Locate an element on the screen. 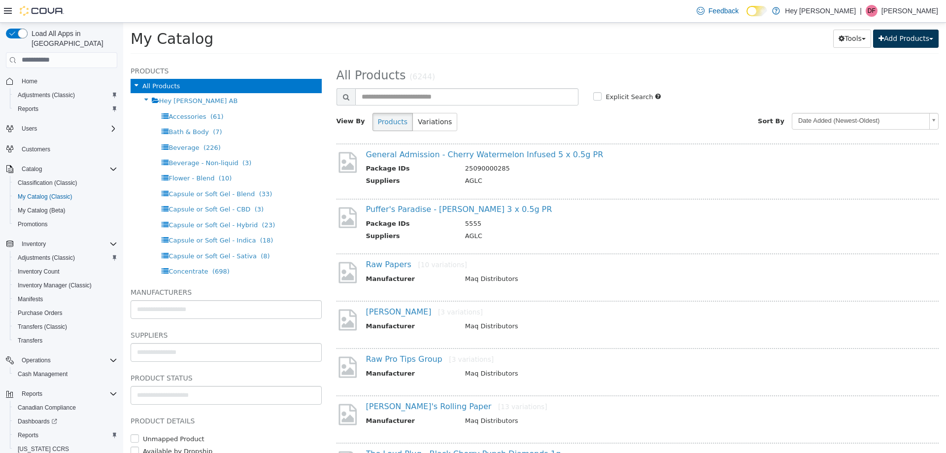 This screenshot has width=946, height=453. button: Variations is located at coordinates (311, 99).